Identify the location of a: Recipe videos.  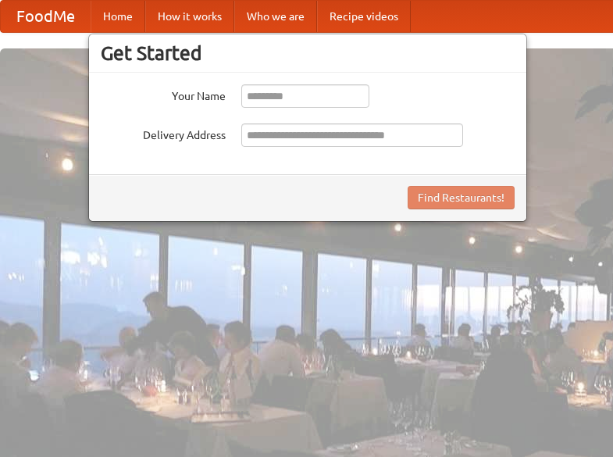
(364, 16).